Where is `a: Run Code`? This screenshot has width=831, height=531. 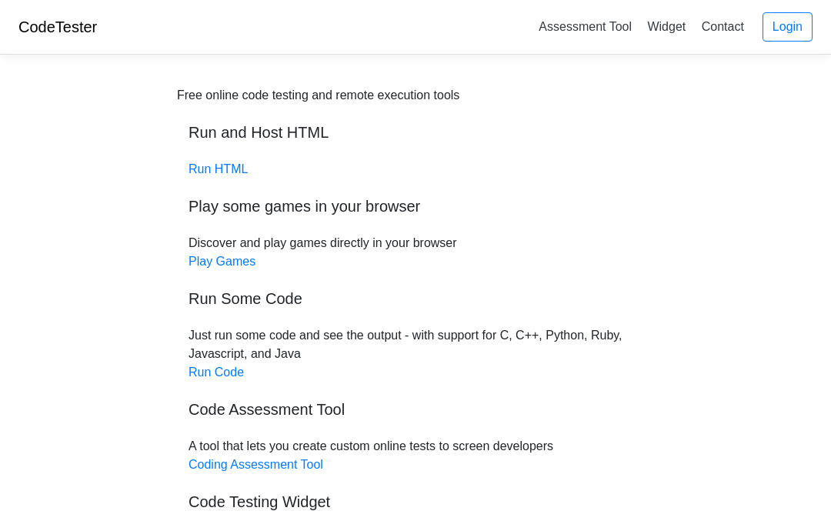
a: Run Code is located at coordinates (216, 372).